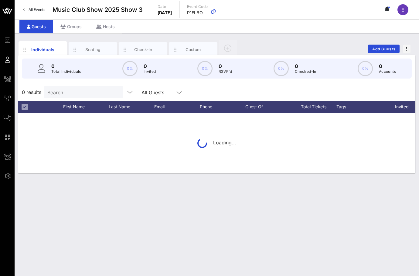 This screenshot has height=276, width=419. What do you see at coordinates (384, 49) in the screenshot?
I see `span: Add Guests` at bounding box center [384, 49].